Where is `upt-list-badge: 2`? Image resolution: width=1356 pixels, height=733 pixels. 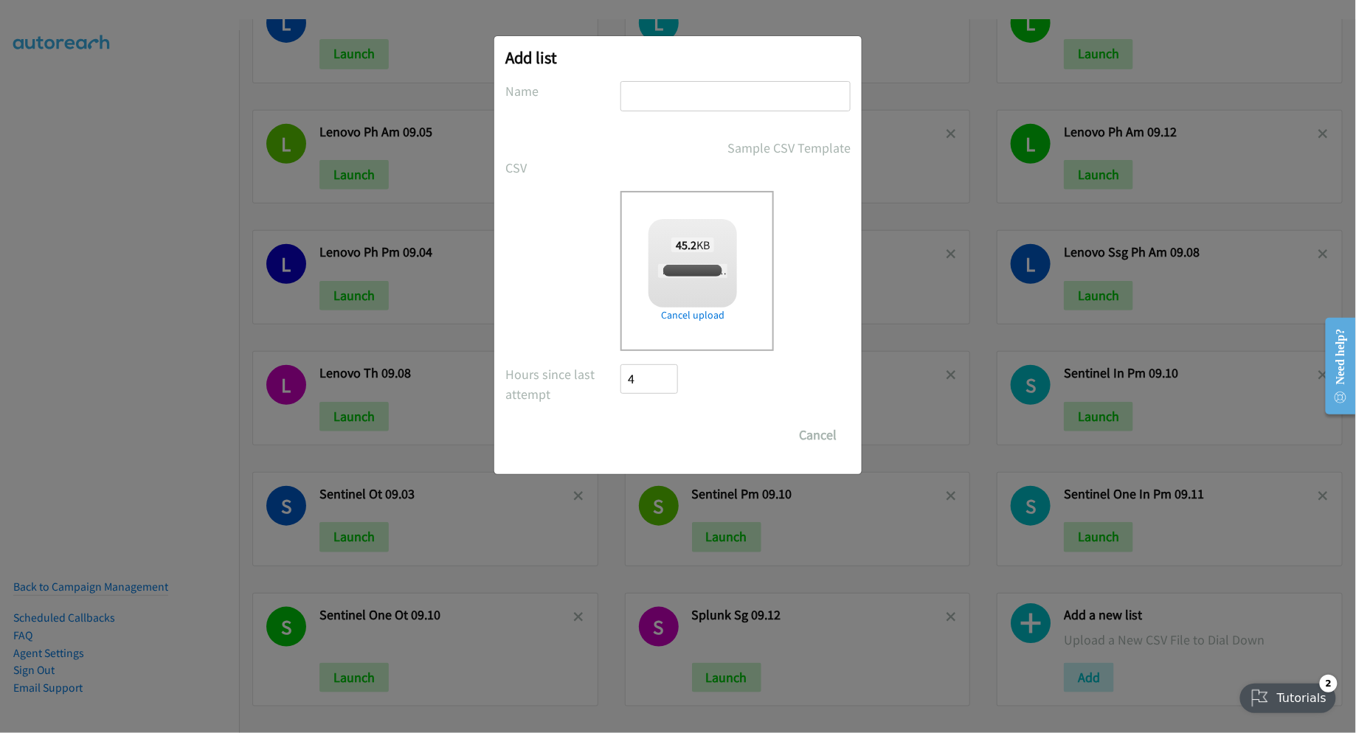 upt-list-badge: 2 is located at coordinates (97, 15).